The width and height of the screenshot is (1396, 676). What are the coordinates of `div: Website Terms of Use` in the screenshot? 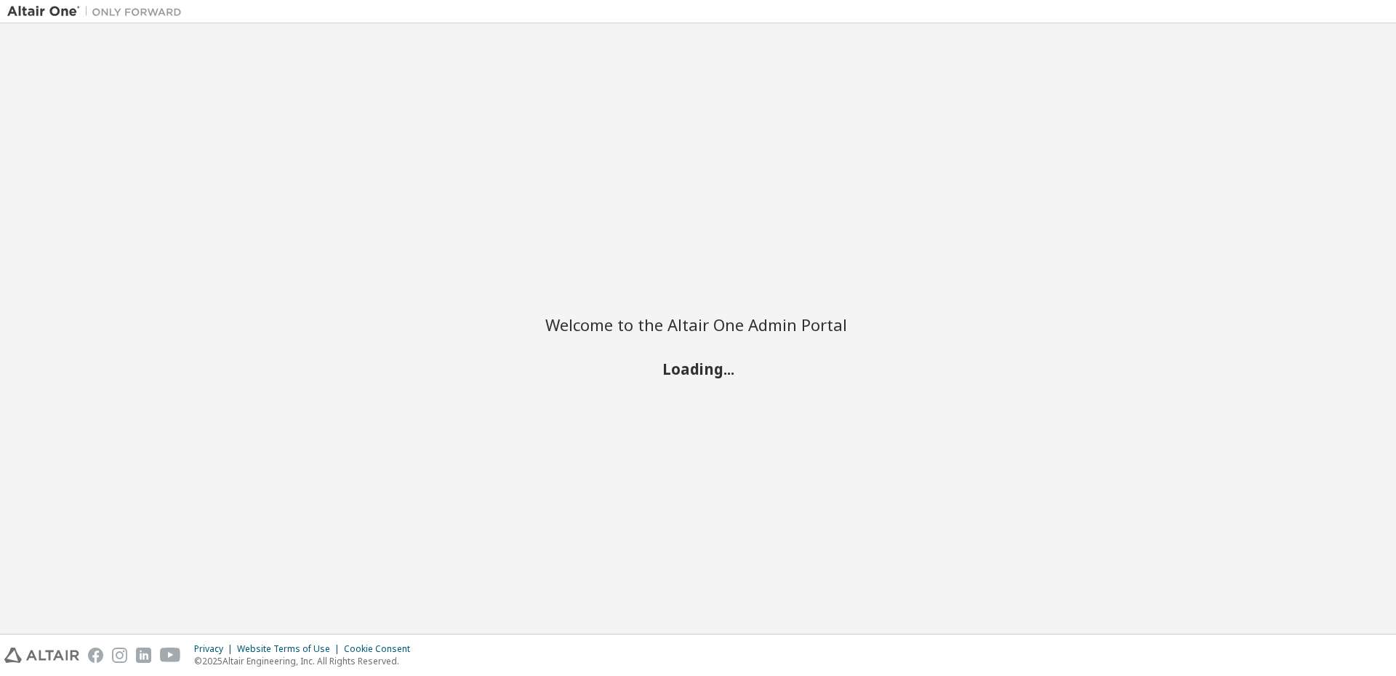 It's located at (290, 649).